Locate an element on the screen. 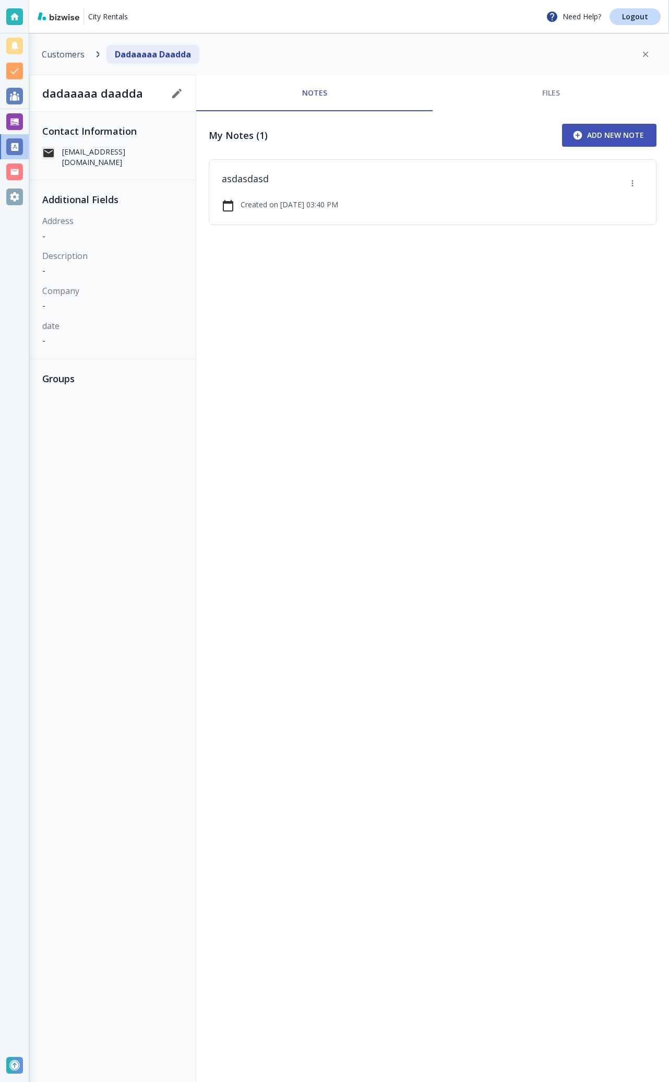 Image resolution: width=669 pixels, height=1082 pixels. p: date is located at coordinates (113, 326).